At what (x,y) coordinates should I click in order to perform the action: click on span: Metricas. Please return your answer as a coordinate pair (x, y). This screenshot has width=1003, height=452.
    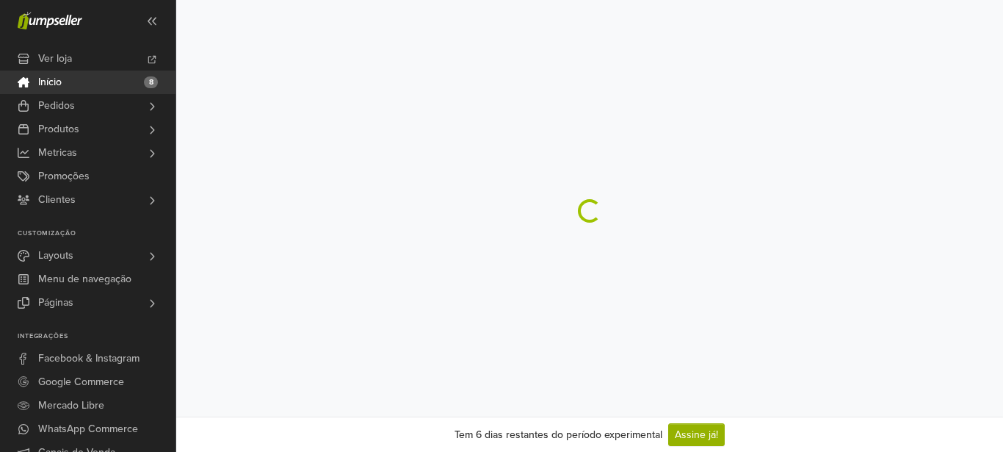
    Looking at the image, I should click on (57, 153).